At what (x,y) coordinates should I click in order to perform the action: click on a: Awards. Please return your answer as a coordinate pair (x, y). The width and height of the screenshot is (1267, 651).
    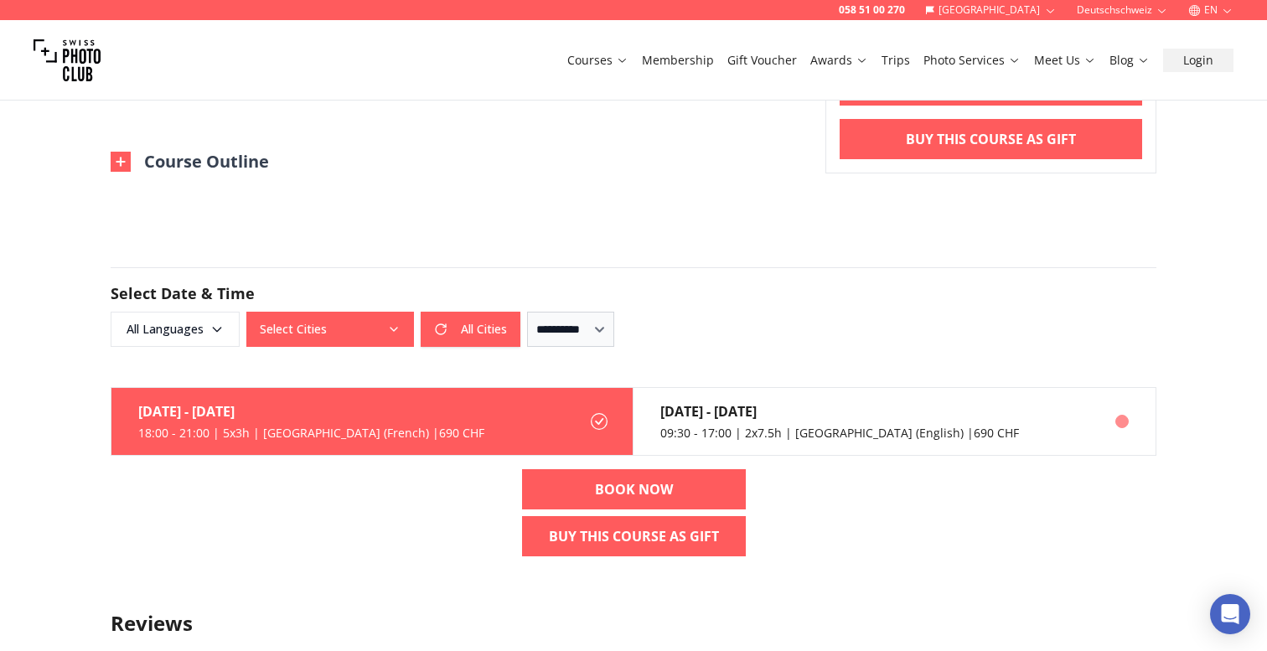
    Looking at the image, I should click on (839, 60).